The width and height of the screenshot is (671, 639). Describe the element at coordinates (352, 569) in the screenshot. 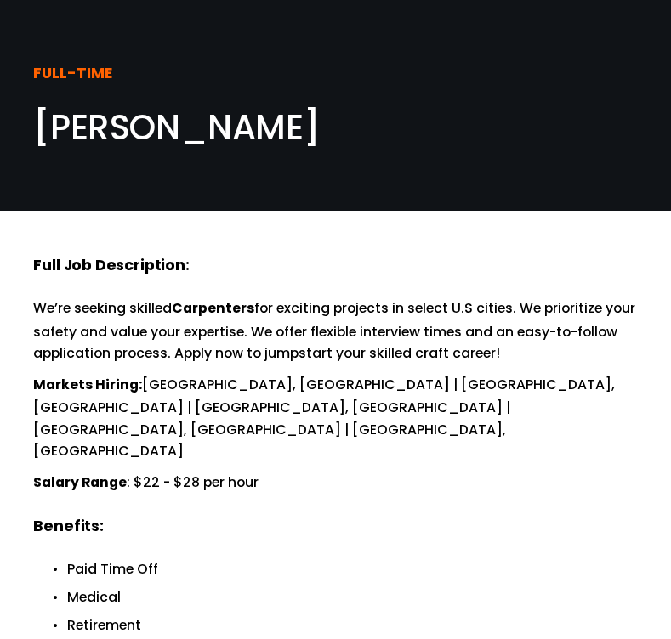

I see `p: Paid Time Off` at that location.